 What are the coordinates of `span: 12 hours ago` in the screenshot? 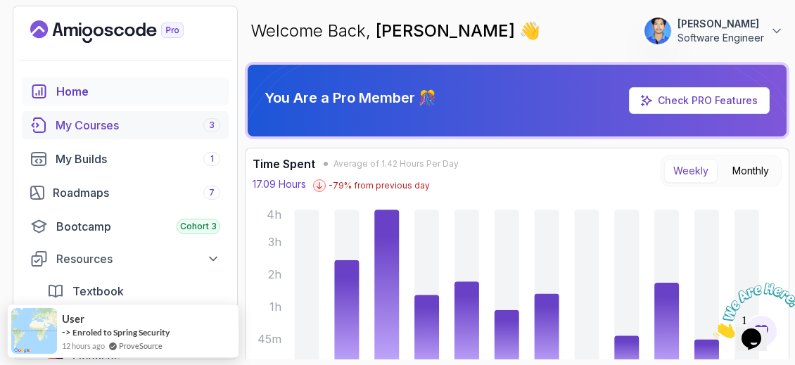 It's located at (83, 346).